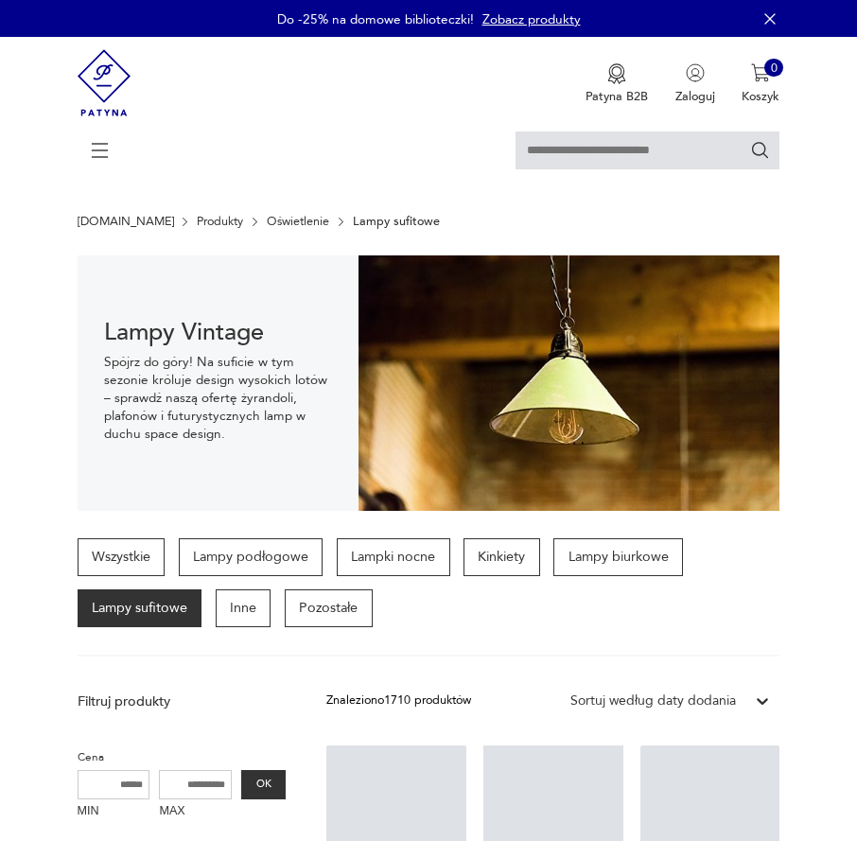  Describe the element at coordinates (617, 557) in the screenshot. I see `p: Lampy biurkowe` at that location.